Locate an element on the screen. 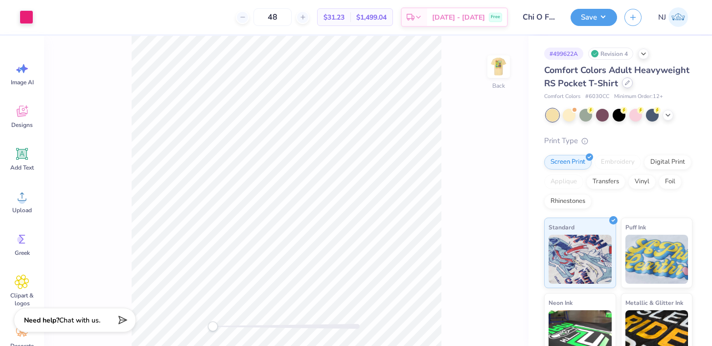 The image size is (712, 346). span: Add Text is located at coordinates (22, 167).